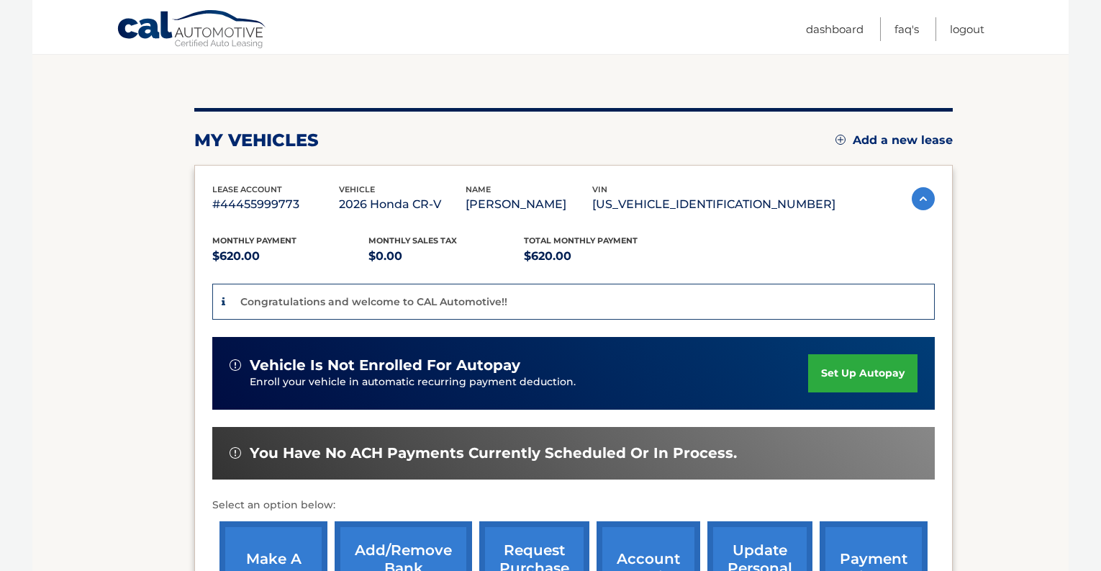  I want to click on span: lease account, so click(247, 189).